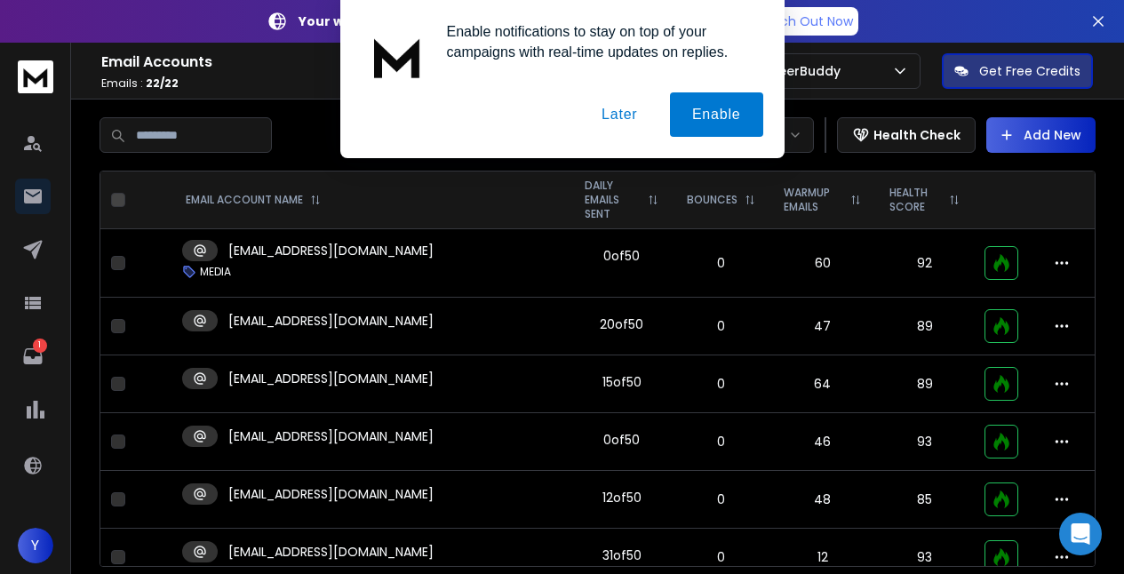 The image size is (1124, 574). What do you see at coordinates (924, 441) in the screenshot?
I see `td: 93` at bounding box center [924, 441].